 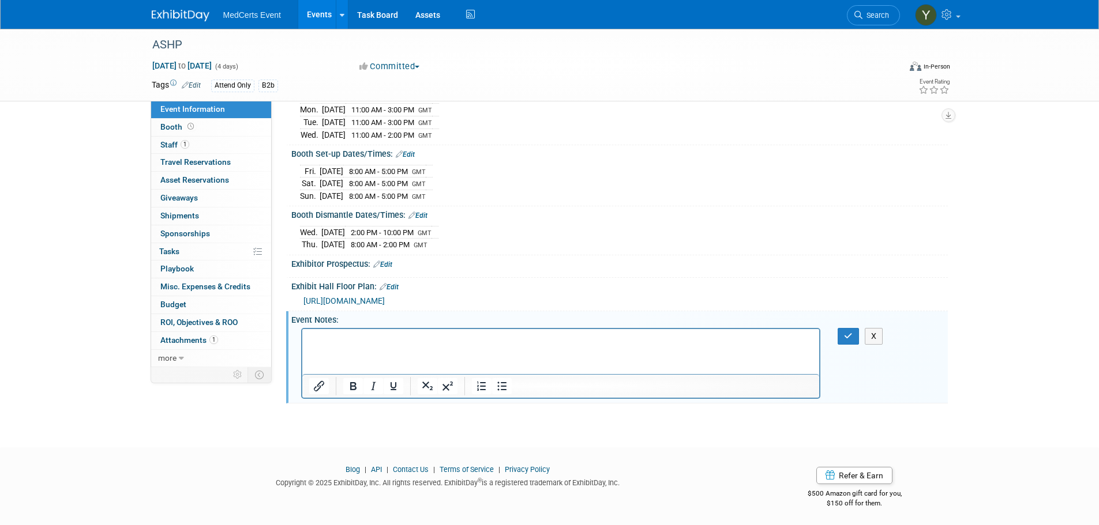 I want to click on a: Terms of Service, so click(x=467, y=469).